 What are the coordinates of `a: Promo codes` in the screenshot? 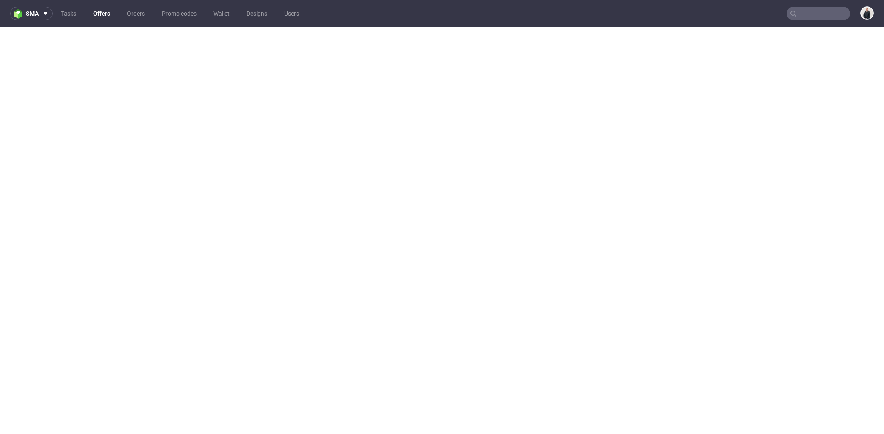 It's located at (179, 14).